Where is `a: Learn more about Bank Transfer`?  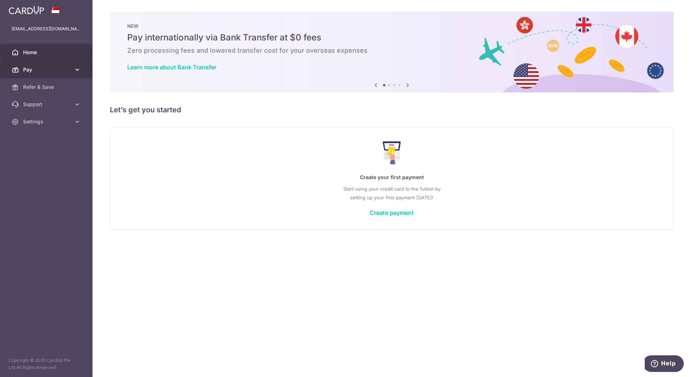 a: Learn more about Bank Transfer is located at coordinates (172, 67).